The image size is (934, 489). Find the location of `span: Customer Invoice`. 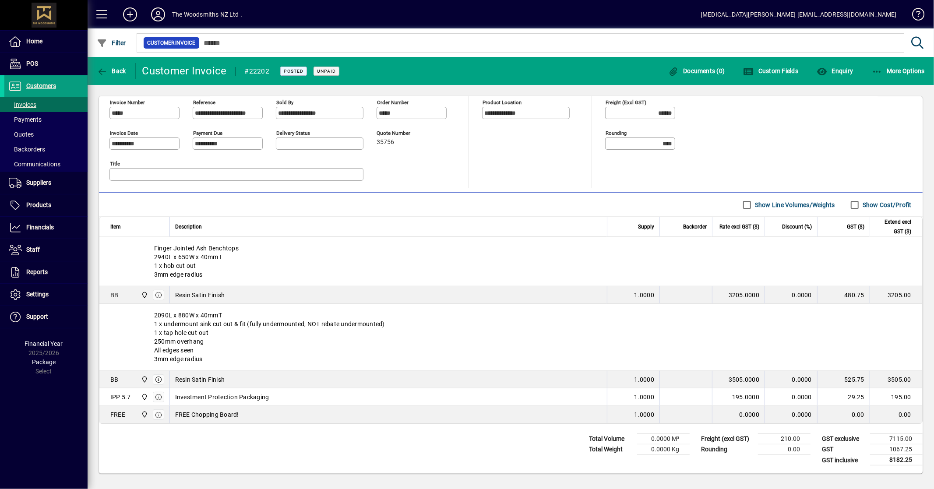

span: Customer Invoice is located at coordinates (171, 43).